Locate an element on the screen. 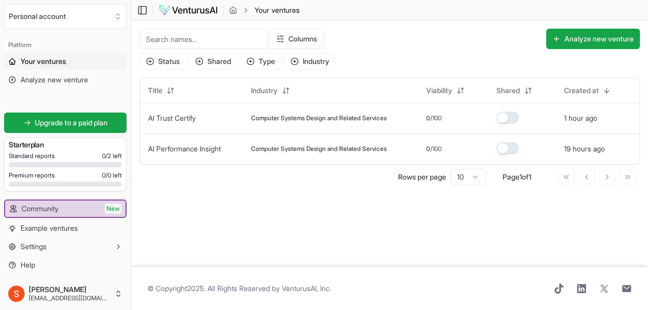 The width and height of the screenshot is (648, 310). span: Page is located at coordinates (511, 177).